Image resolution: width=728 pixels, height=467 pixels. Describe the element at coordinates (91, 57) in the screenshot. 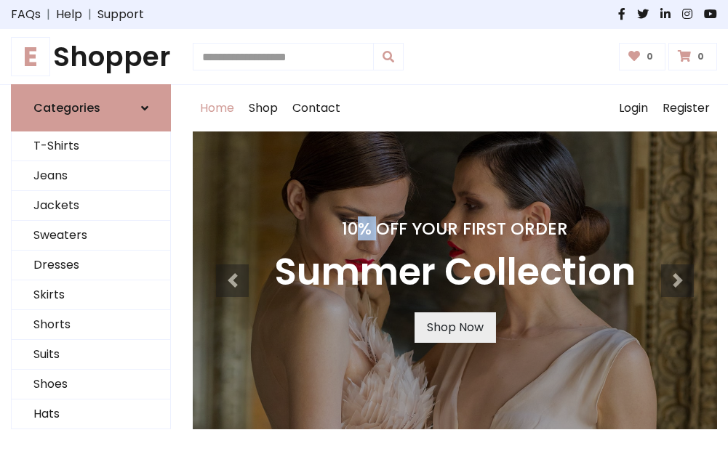

I see `a: EShopper` at that location.